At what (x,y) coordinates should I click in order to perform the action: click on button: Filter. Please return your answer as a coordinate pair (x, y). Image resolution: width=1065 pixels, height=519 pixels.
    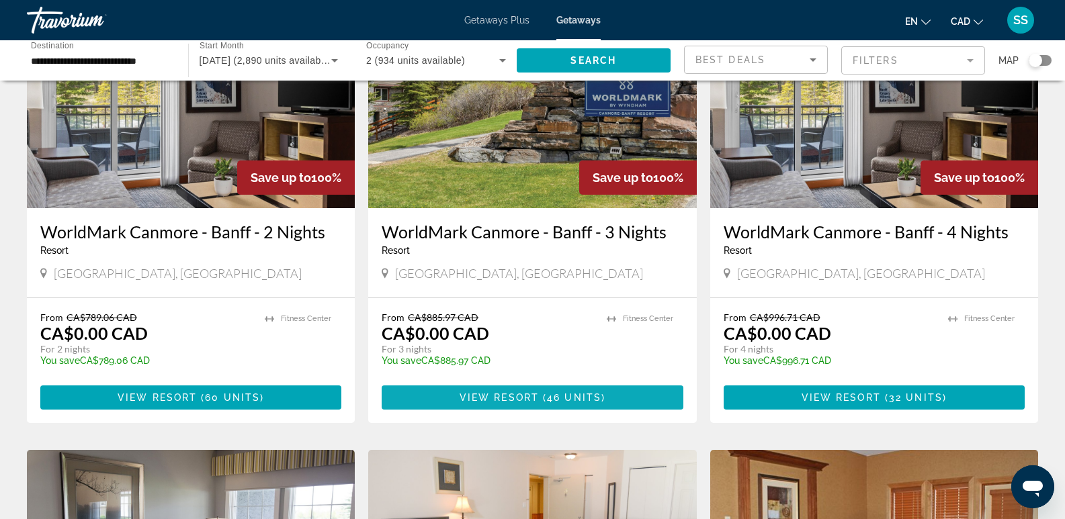
    Looking at the image, I should click on (913, 60).